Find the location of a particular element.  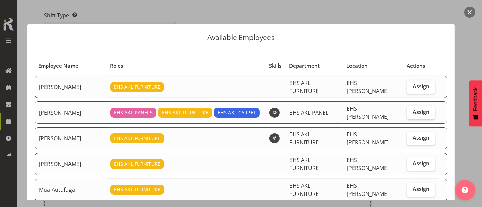

span: Department is located at coordinates (304, 66).